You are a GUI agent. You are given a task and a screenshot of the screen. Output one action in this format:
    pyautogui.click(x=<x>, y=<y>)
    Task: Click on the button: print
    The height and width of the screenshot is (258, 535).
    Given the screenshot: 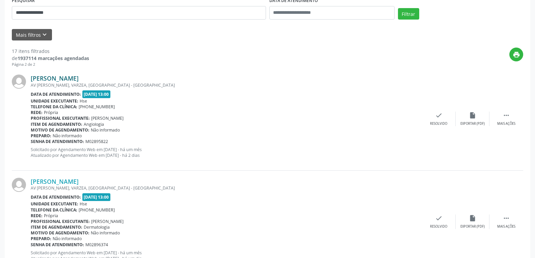 What is the action you would take?
    pyautogui.click(x=516, y=54)
    